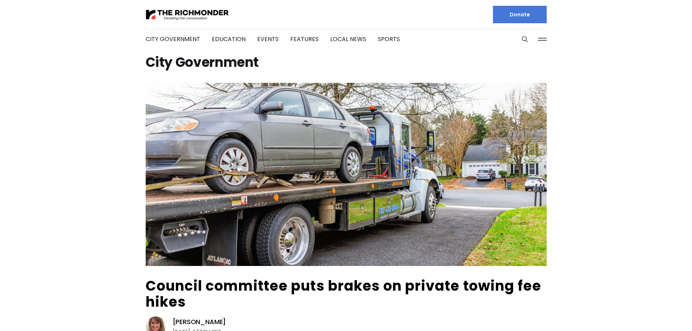 This screenshot has height=331, width=692. What do you see at coordinates (228, 39) in the screenshot?
I see `a: Education` at bounding box center [228, 39].